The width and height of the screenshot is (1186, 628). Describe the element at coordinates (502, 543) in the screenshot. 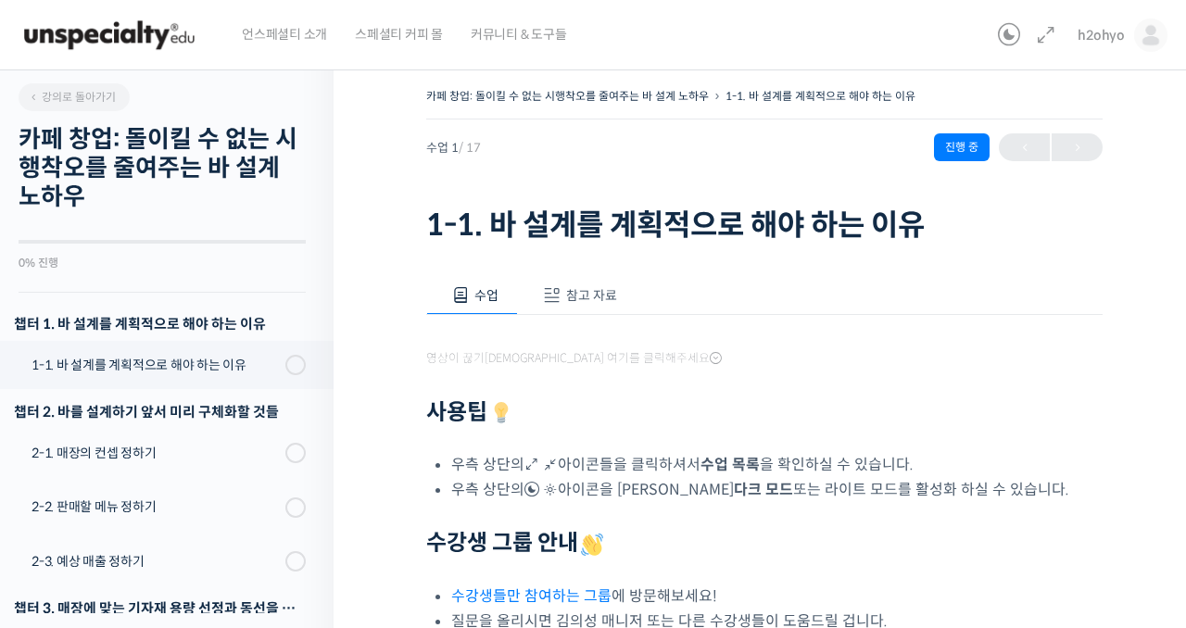

I see `strong: 수강생 그룹 안내` at that location.